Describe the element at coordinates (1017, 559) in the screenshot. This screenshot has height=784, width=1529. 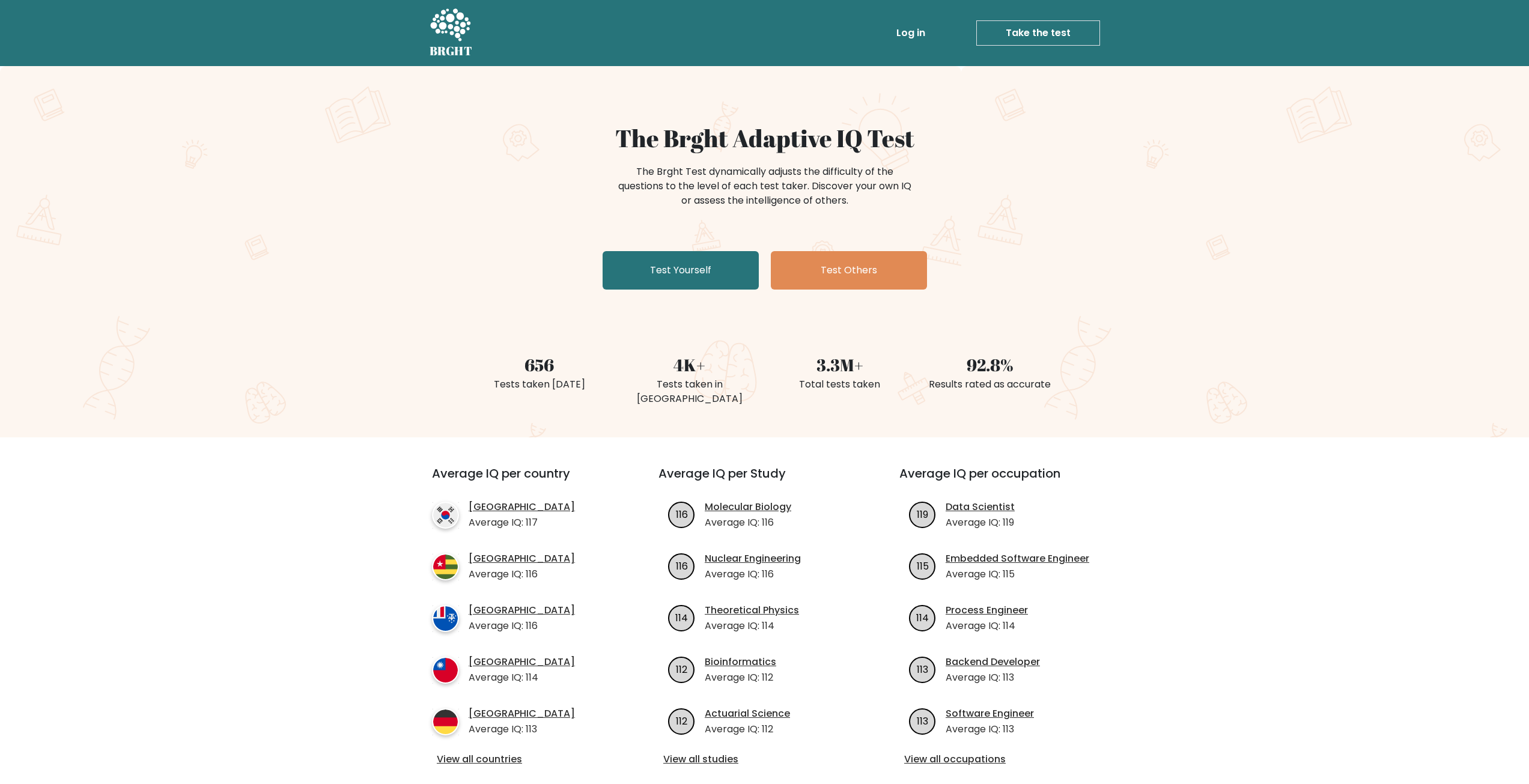
I see `a: Embedded Software Engineer` at that location.